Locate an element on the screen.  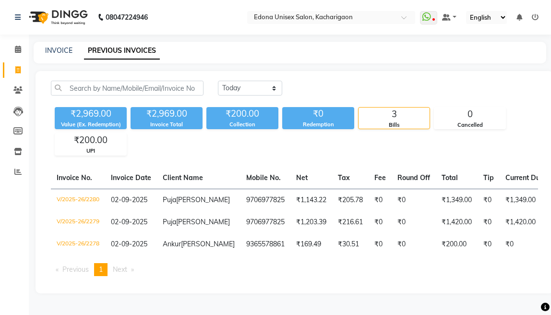
div: Redemption is located at coordinates (318, 124).